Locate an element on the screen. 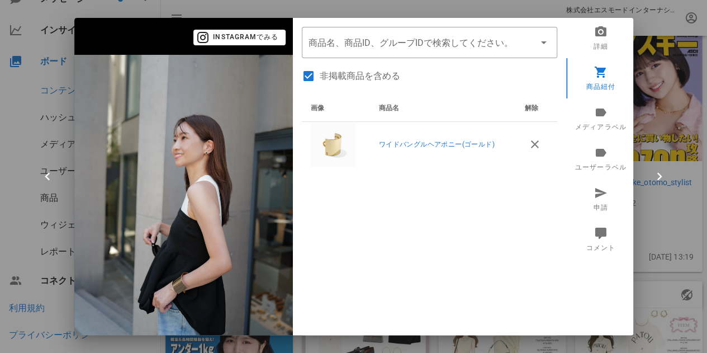 This screenshot has width=707, height=353. a: 申請 is located at coordinates (601, 199).